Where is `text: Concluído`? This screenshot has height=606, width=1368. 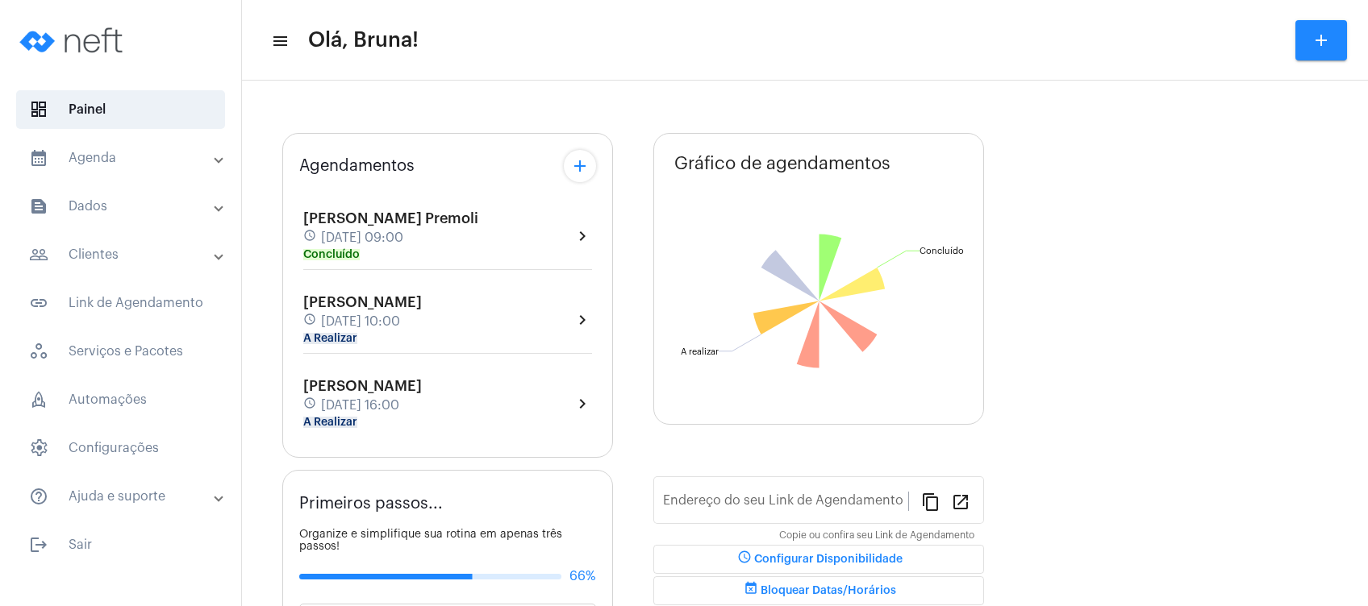
text: Concluído is located at coordinates (941, 251).